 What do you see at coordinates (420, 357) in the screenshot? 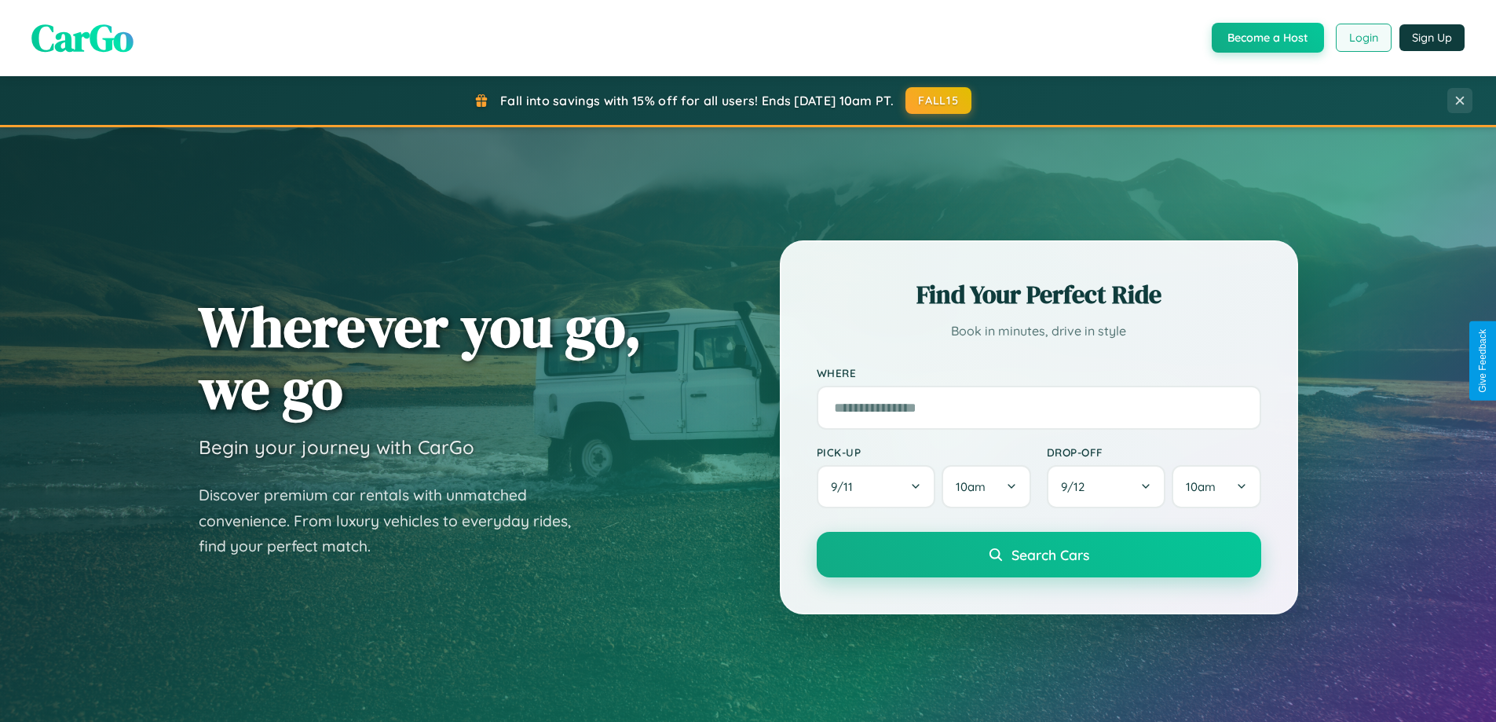
I see `h1: Wherever you go, we go` at bounding box center [420, 357].